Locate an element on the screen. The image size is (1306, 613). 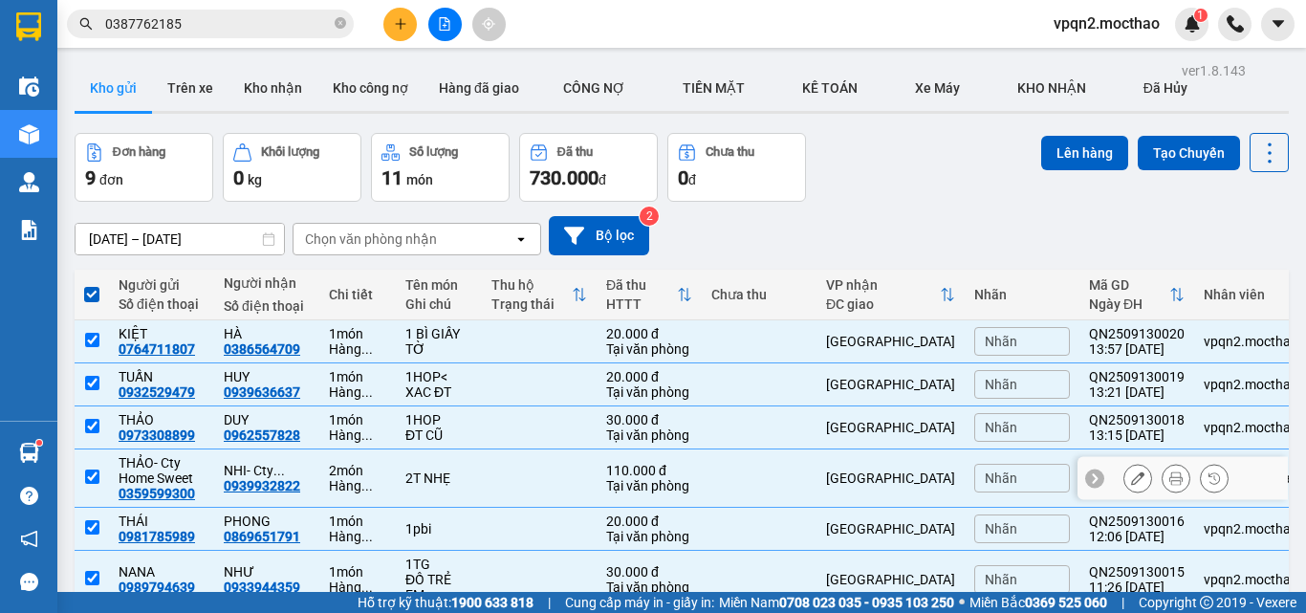
div: Số điện thoại is located at coordinates (162, 304).